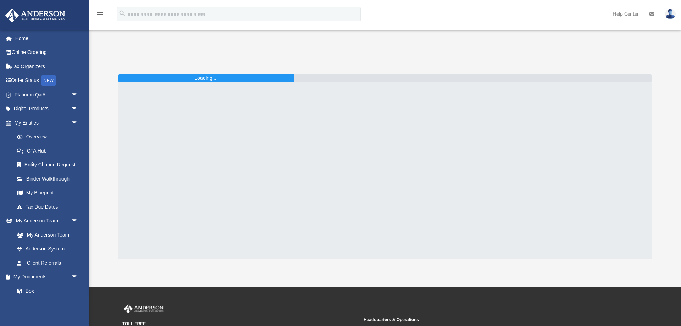  What do you see at coordinates (47, 81) in the screenshot?
I see `a: Order StatusNEW` at bounding box center [47, 81].